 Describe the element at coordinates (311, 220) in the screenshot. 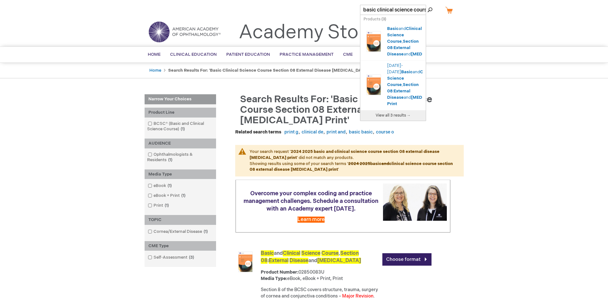

I see `span: Learn more` at that location.